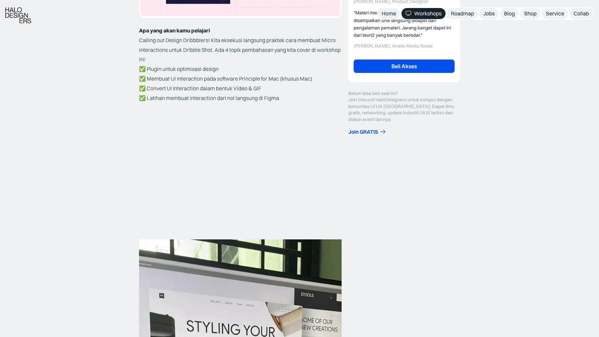  What do you see at coordinates (240, 50) in the screenshot?
I see `p: Calling out Design Dribbblers! Kita eksekusi langsung praktek cara membuat Micro Interactions unt...` at bounding box center [240, 50].